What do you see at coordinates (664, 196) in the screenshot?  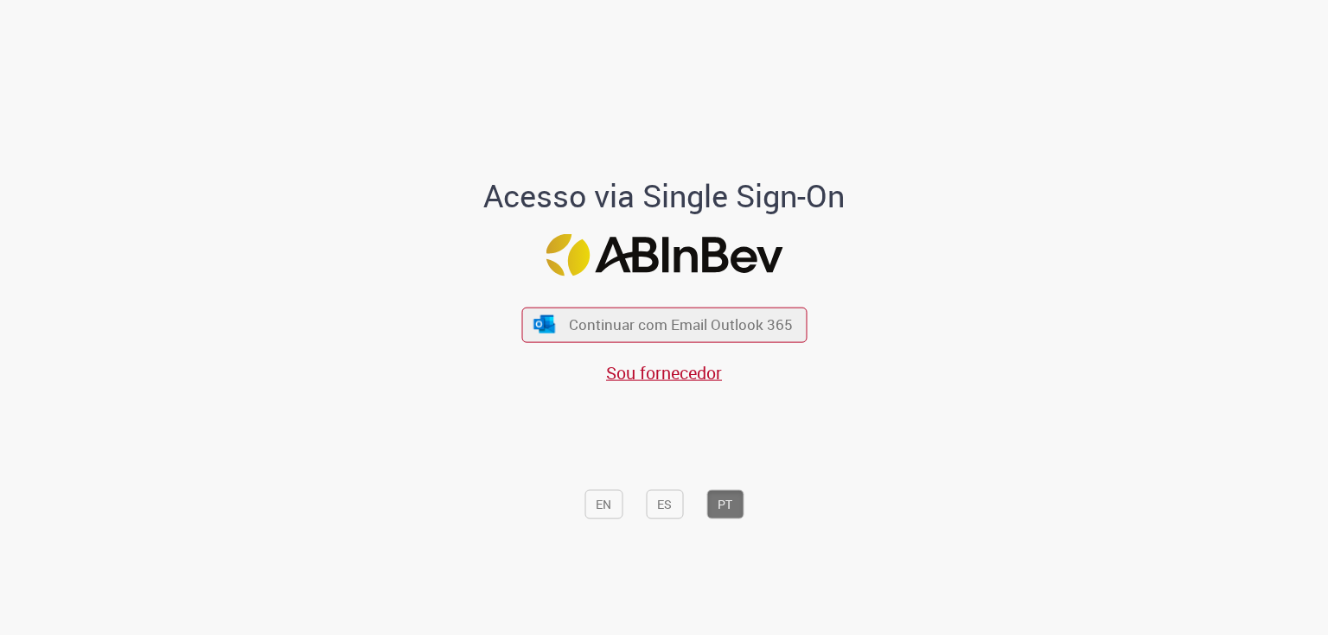 I see `h1: Acesso via Single Sign-On` at bounding box center [664, 196].